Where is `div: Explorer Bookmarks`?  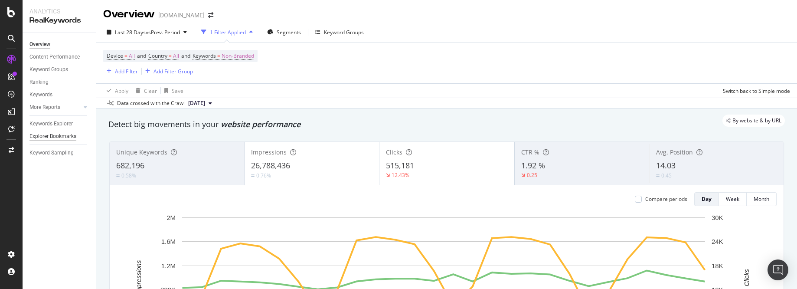
div: Explorer Bookmarks is located at coordinates (53, 136).